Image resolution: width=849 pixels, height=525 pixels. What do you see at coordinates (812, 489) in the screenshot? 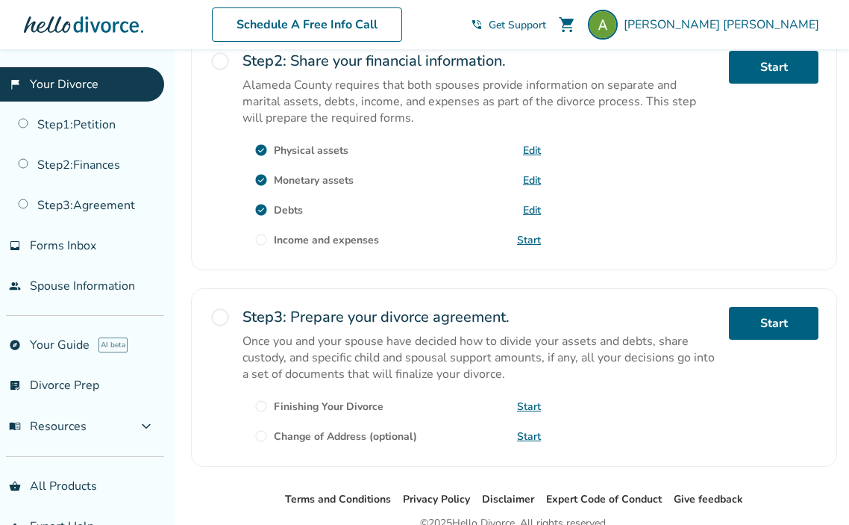
I see `div: Chat Widget` at bounding box center [812, 489].